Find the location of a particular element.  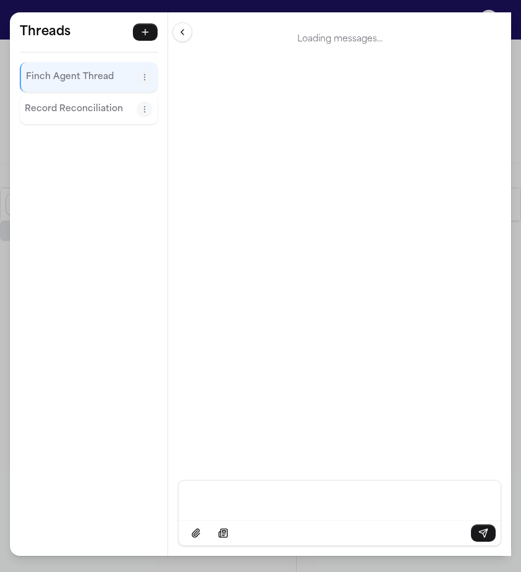

button: Select thread: Record Reconciliation is located at coordinates (80, 109).